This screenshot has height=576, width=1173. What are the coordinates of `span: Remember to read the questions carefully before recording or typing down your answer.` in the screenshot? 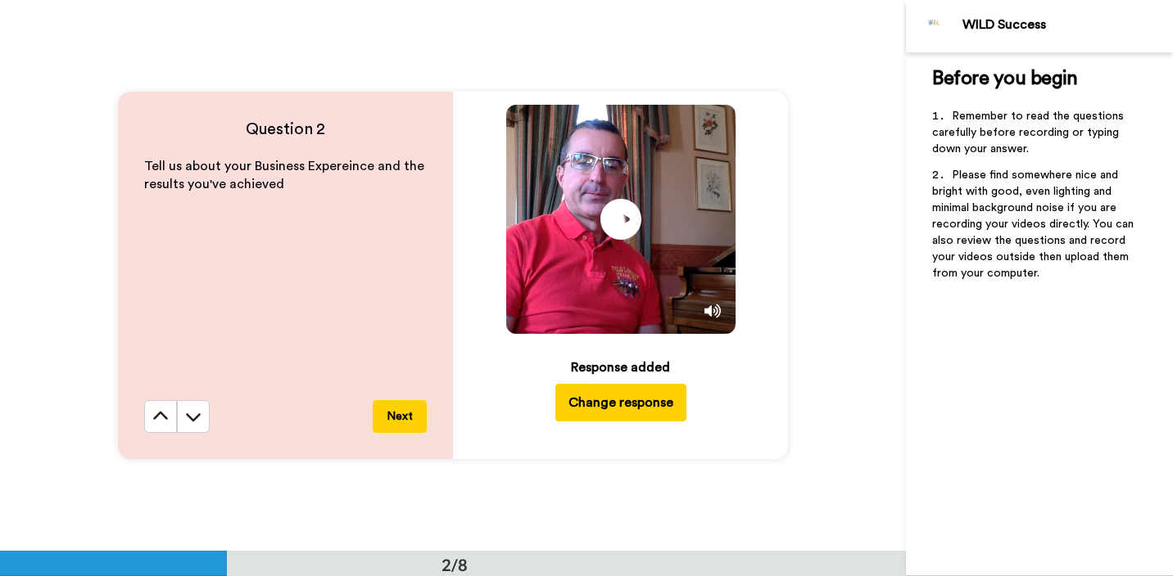 It's located at (1029, 133).